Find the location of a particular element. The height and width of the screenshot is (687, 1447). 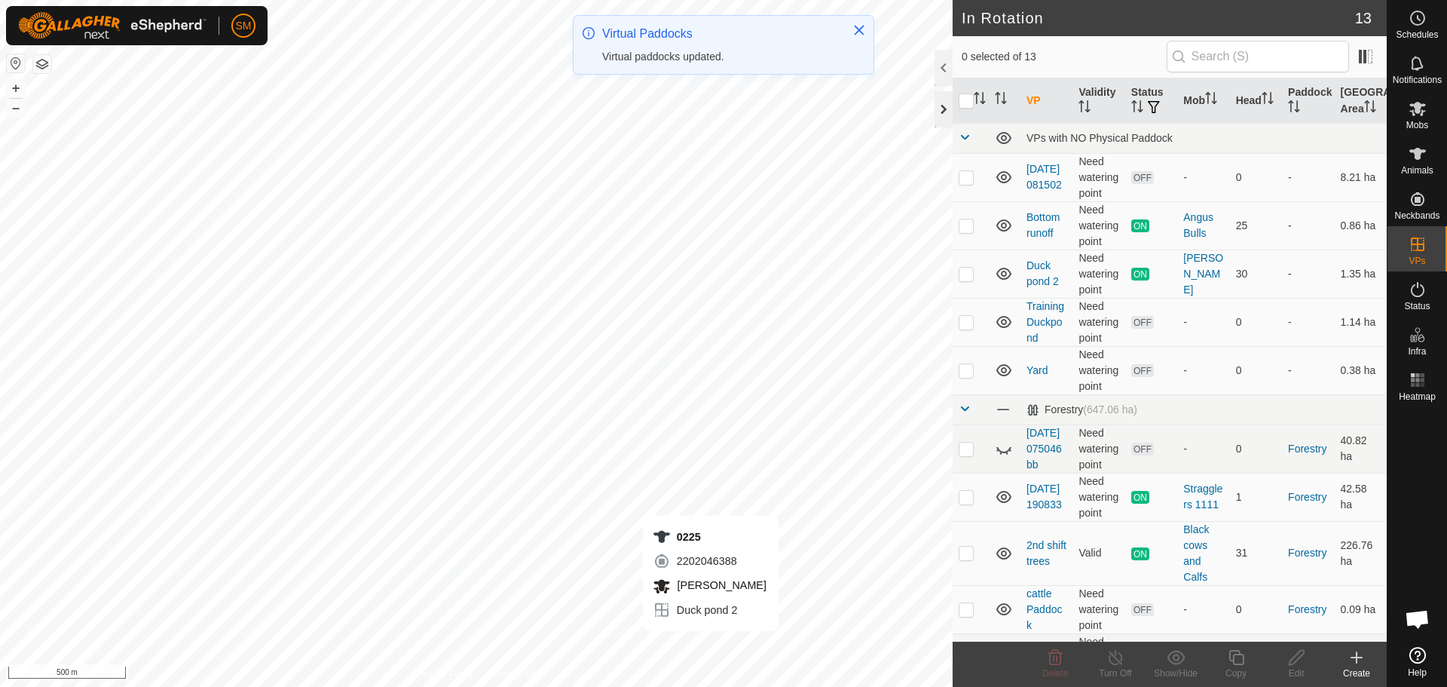

a: Duck pond 2 is located at coordinates (1042, 273).